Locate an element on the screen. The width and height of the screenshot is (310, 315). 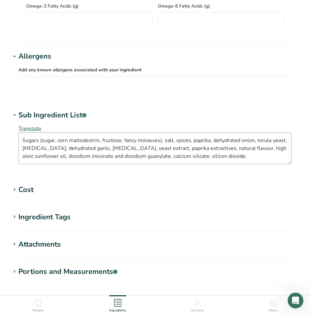
div: Cost is located at coordinates (26, 190).